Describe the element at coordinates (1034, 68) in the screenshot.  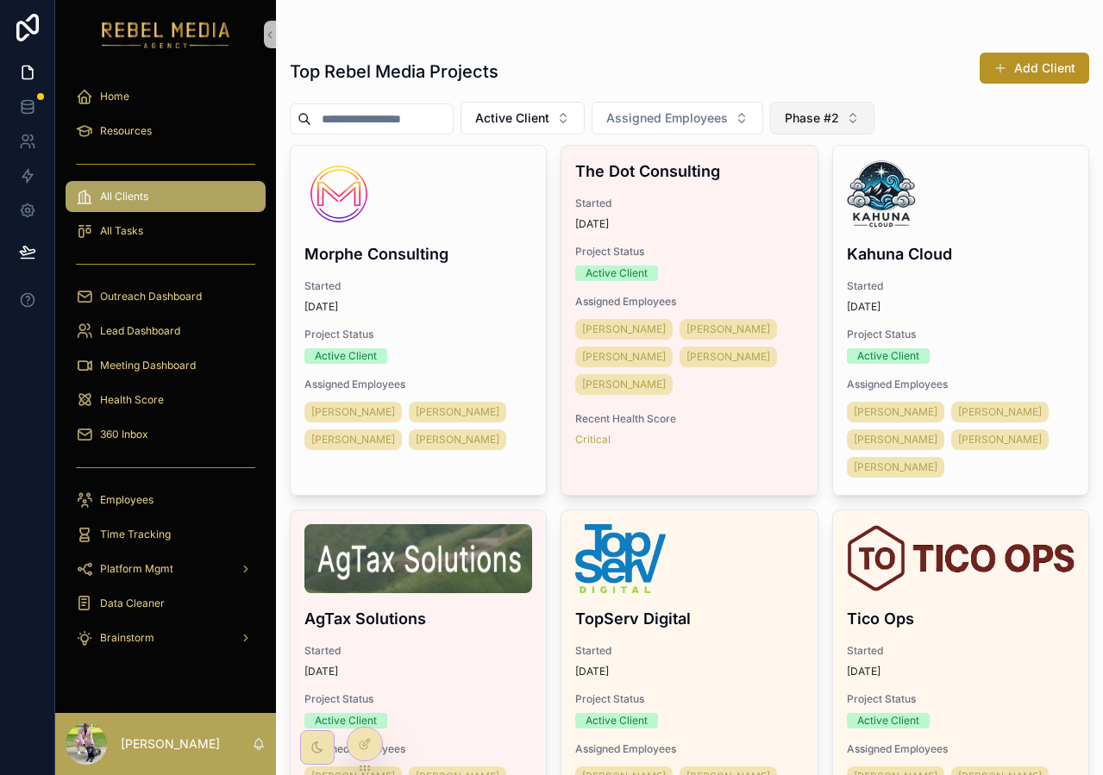
I see `a: Add Client` at that location.